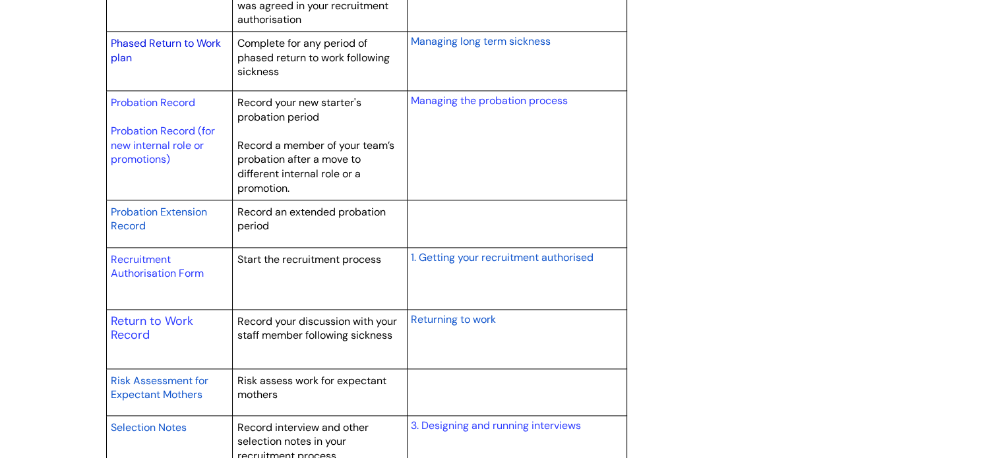  I want to click on a: Managing the probation process, so click(489, 100).